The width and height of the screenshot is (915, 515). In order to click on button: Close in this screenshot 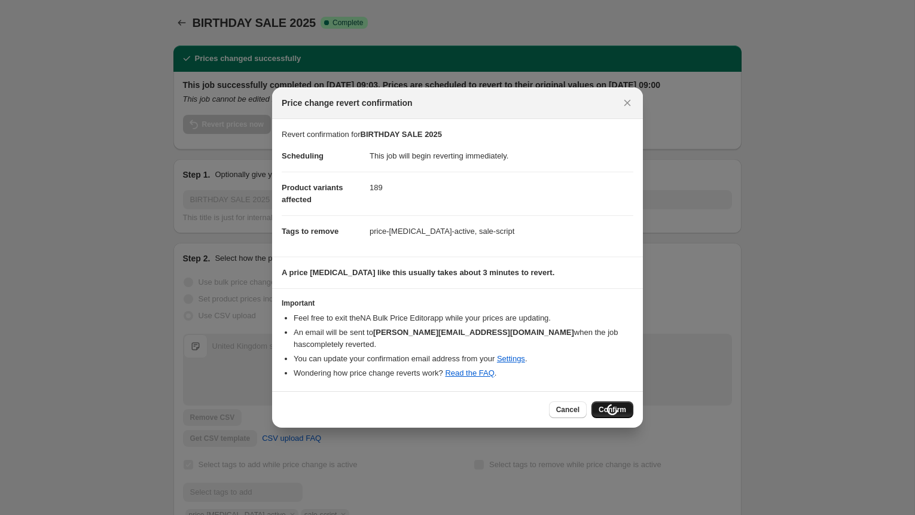, I will do `click(627, 103)`.